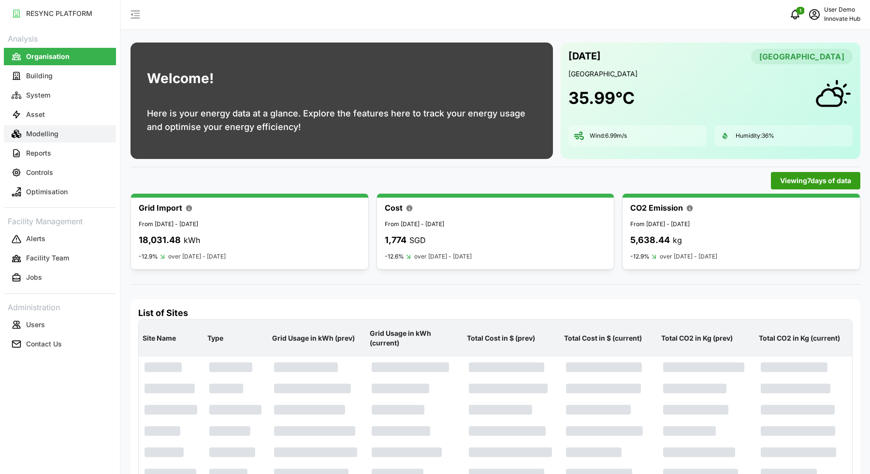  Describe the element at coordinates (60, 325) in the screenshot. I see `a: Users` at that location.